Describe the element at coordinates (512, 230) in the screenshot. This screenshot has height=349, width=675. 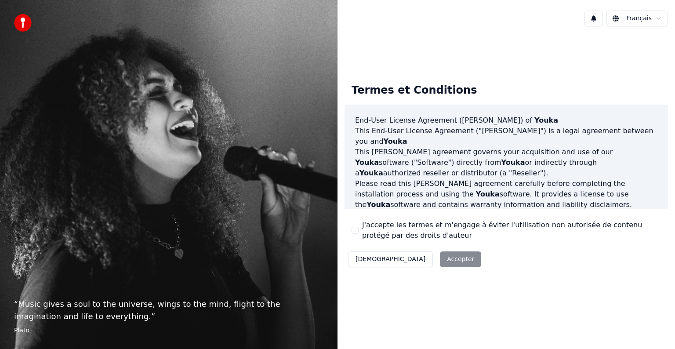
I see `label: J'accepte les termes et m'engage à éviter l'utilisation non autorisée de contenu protégé par des ...` at that location.